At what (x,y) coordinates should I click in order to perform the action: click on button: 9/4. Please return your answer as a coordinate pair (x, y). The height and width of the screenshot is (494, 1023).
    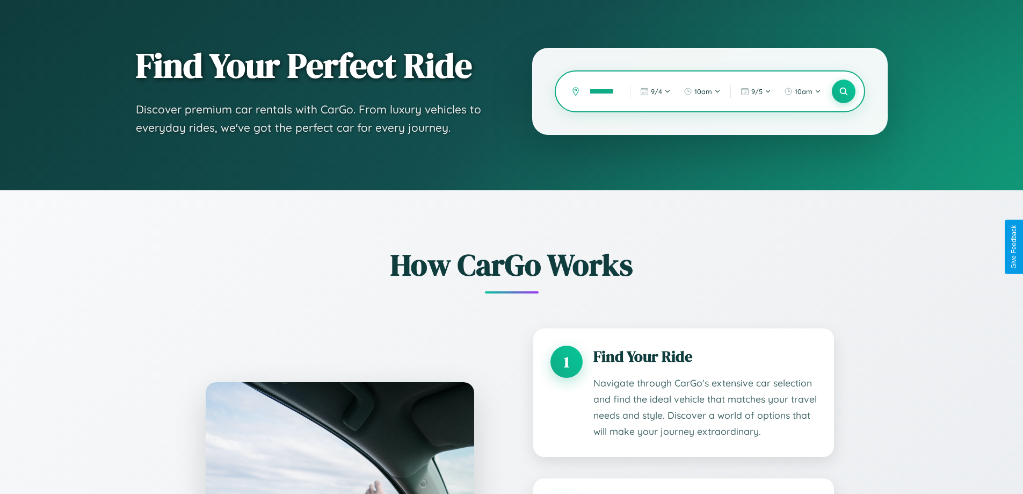
    Looking at the image, I should click on (655, 91).